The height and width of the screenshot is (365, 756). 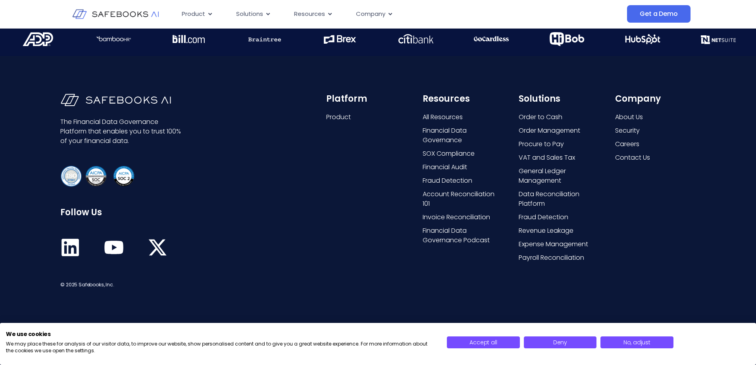 I want to click on h2: We use cookies, so click(x=220, y=334).